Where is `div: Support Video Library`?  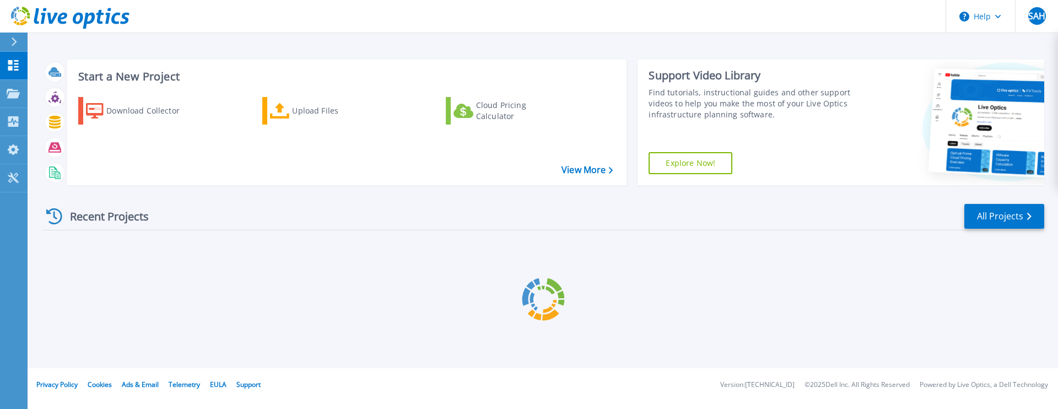 div: Support Video Library is located at coordinates (752, 75).